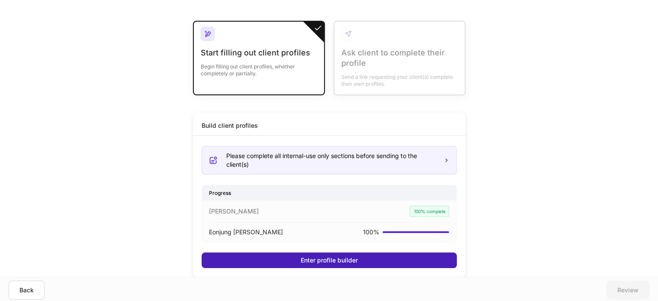 This screenshot has width=658, height=301. Describe the element at coordinates (26, 290) in the screenshot. I see `button: Back` at that location.